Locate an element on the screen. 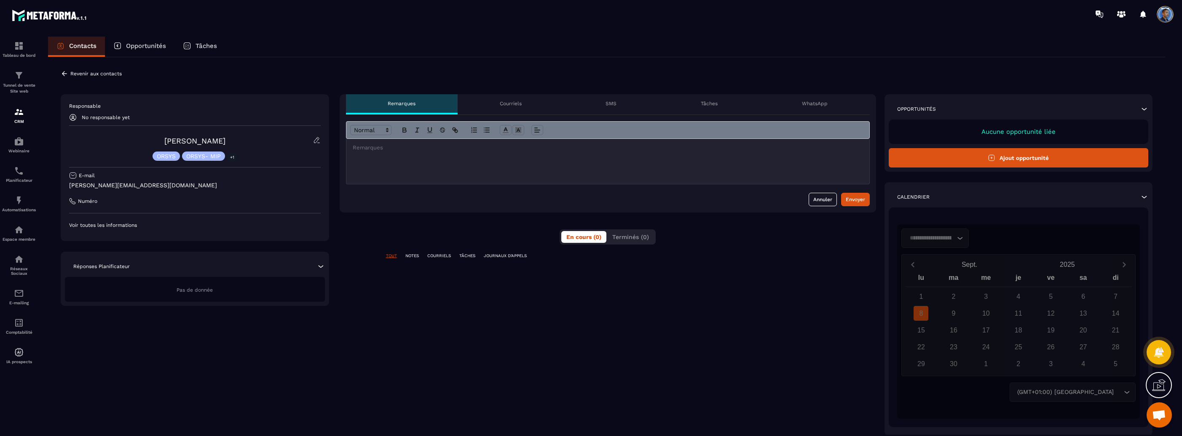 The image size is (1182, 436). a: formationformationTunnel de vente Site web is located at coordinates (19, 82).